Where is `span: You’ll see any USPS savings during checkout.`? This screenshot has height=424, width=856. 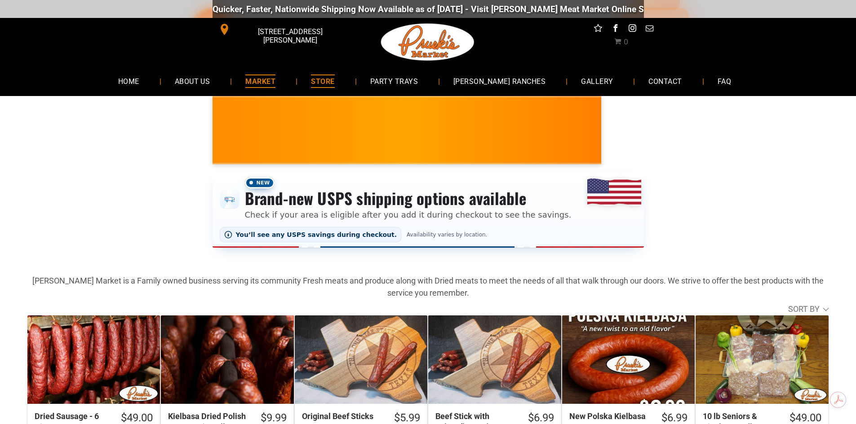
span: You’ll see any USPS savings during checkout. is located at coordinates (316, 235).